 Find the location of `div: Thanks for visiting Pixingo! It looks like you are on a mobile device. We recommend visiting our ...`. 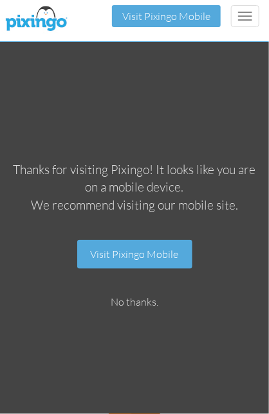

div: Thanks for visiting Pixingo! It looks like you are on a mobile device. We recommend visiting our ... is located at coordinates (135, 187).